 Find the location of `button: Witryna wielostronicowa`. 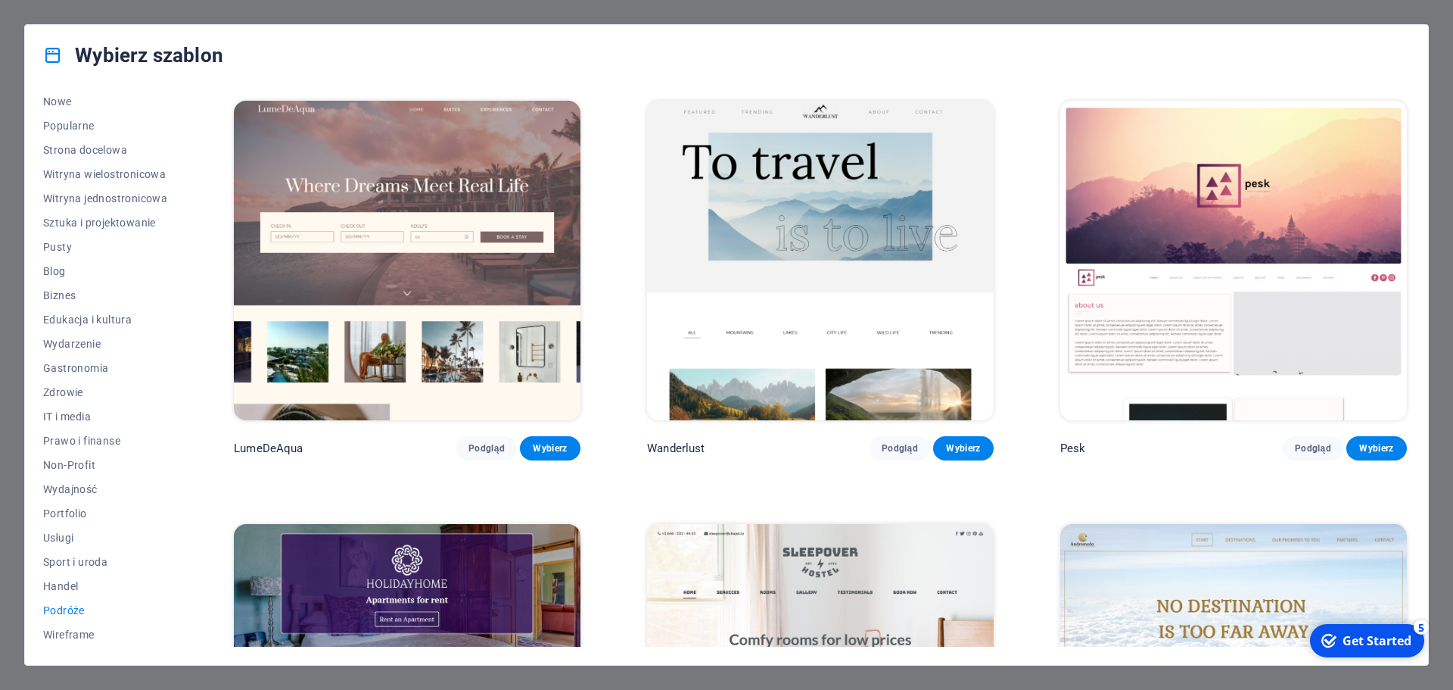

button: Witryna wielostronicowa is located at coordinates (105, 174).